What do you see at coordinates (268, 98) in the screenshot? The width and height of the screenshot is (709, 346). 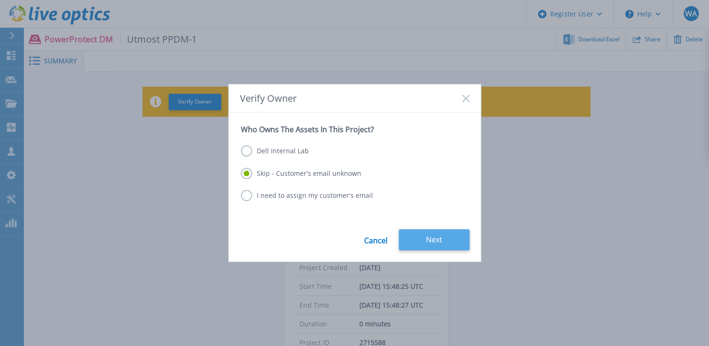 I see `span: Verify Owner` at bounding box center [268, 98].